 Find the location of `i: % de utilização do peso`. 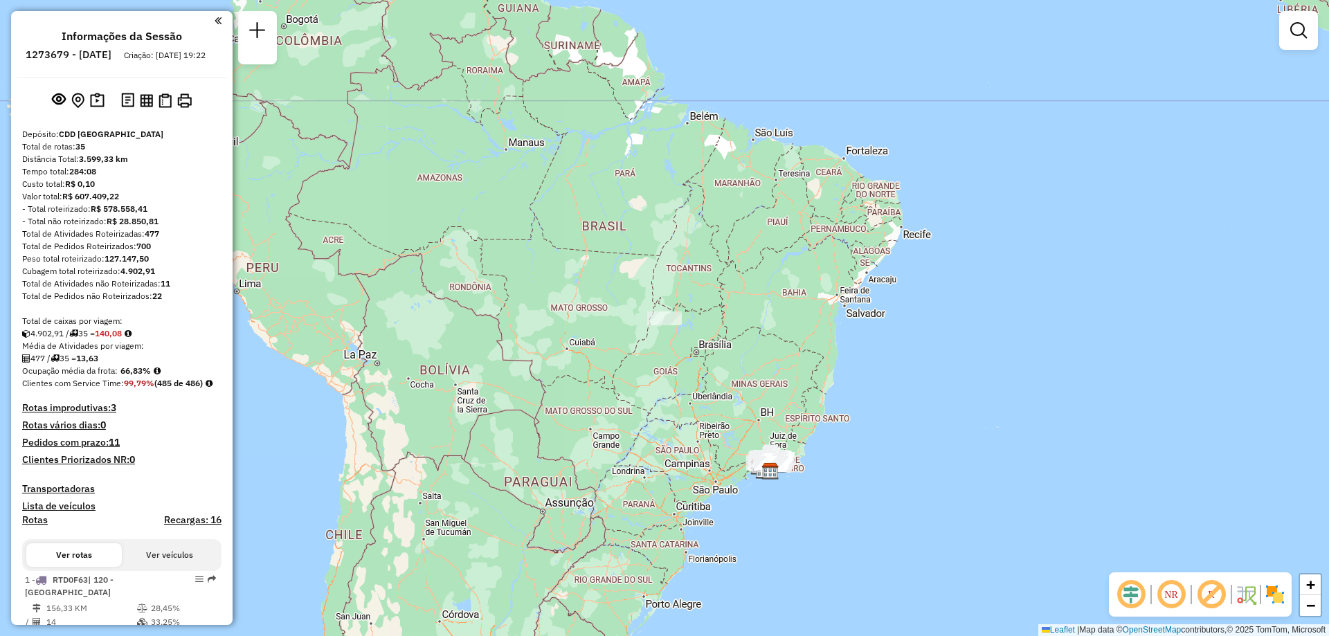

i: % de utilização do peso is located at coordinates (142, 608).